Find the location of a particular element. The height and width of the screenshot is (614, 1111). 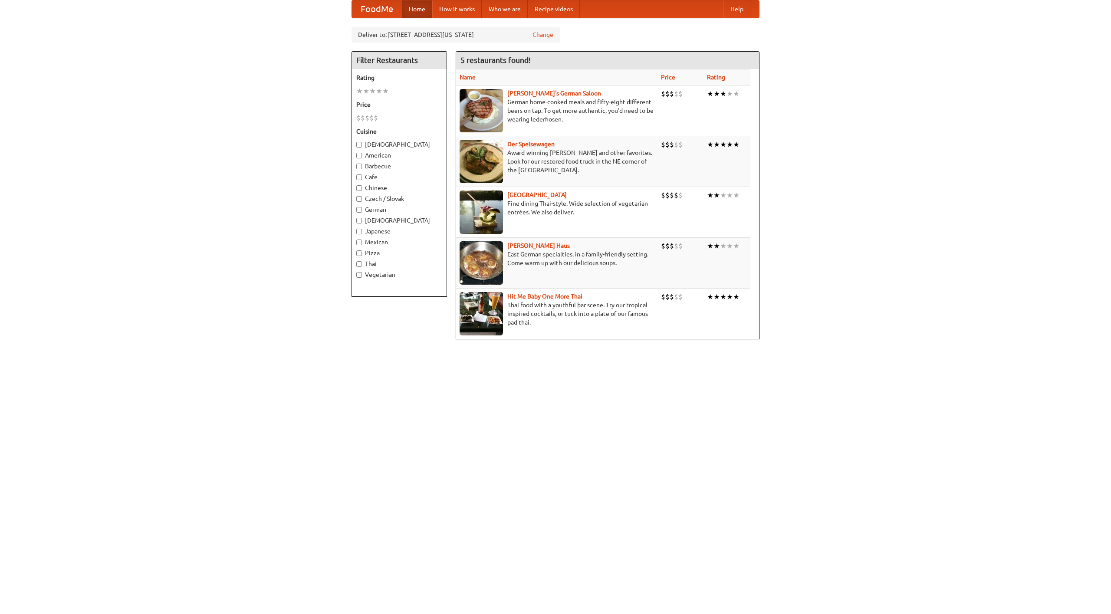

label: Czech / Slovak is located at coordinates (399, 199).